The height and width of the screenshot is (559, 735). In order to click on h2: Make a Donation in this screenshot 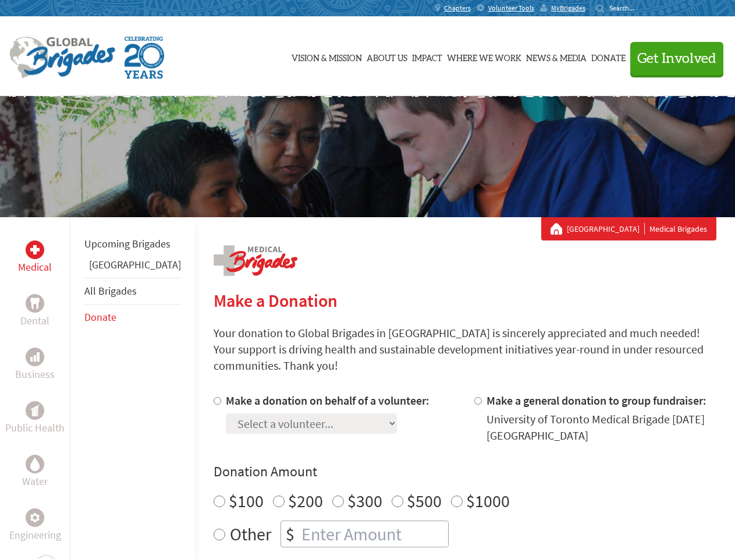, I will do `click(465, 300)`.